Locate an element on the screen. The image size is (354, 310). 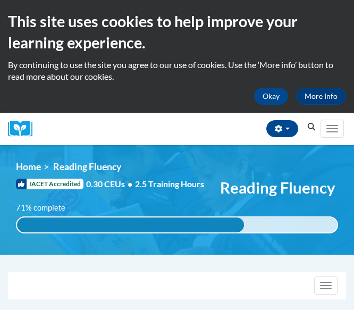
h2: This site uses cookies to help improve your learning experience. is located at coordinates (177, 32).